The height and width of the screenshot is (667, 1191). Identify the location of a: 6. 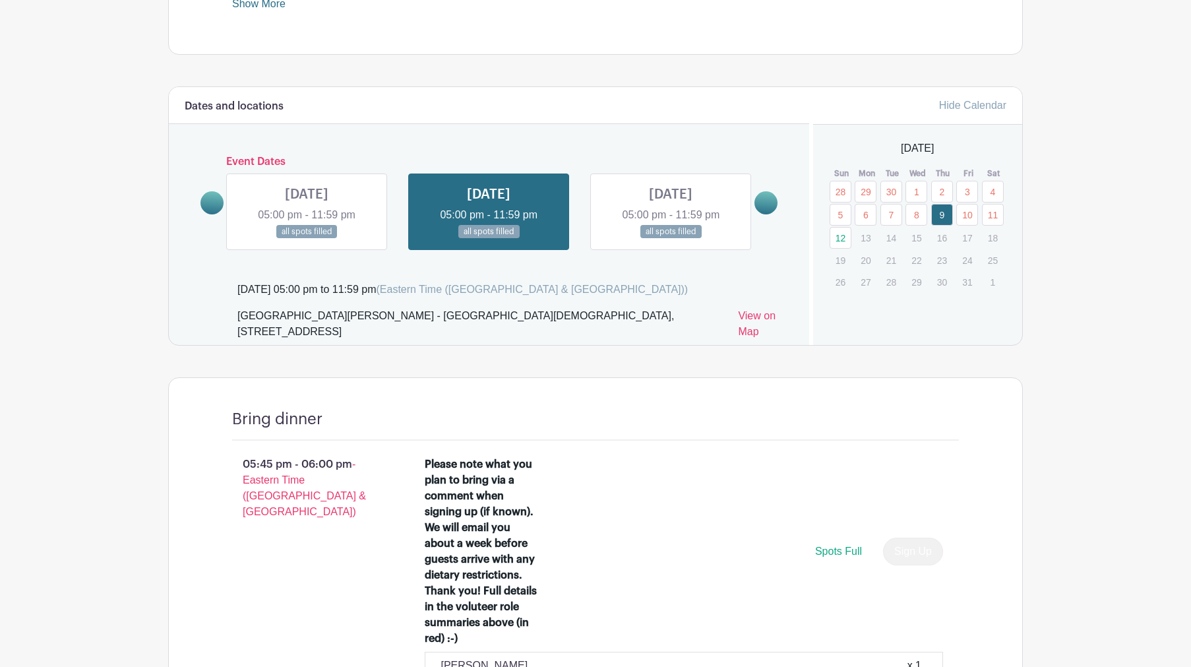
(865, 214).